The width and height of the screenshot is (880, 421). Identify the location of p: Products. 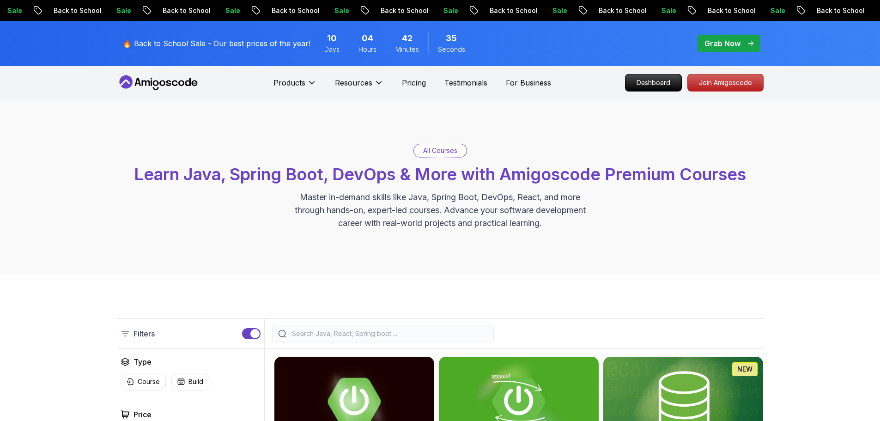
(289, 83).